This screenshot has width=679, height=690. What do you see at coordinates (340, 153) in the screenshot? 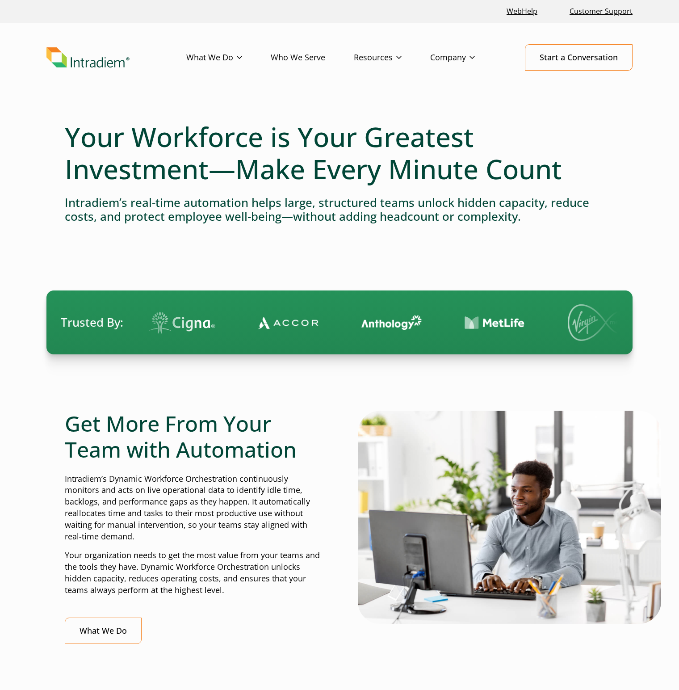
I see `h1: Your Workforce is Your Greatest Investment—Make Every Minute Count` at bounding box center [340, 153].